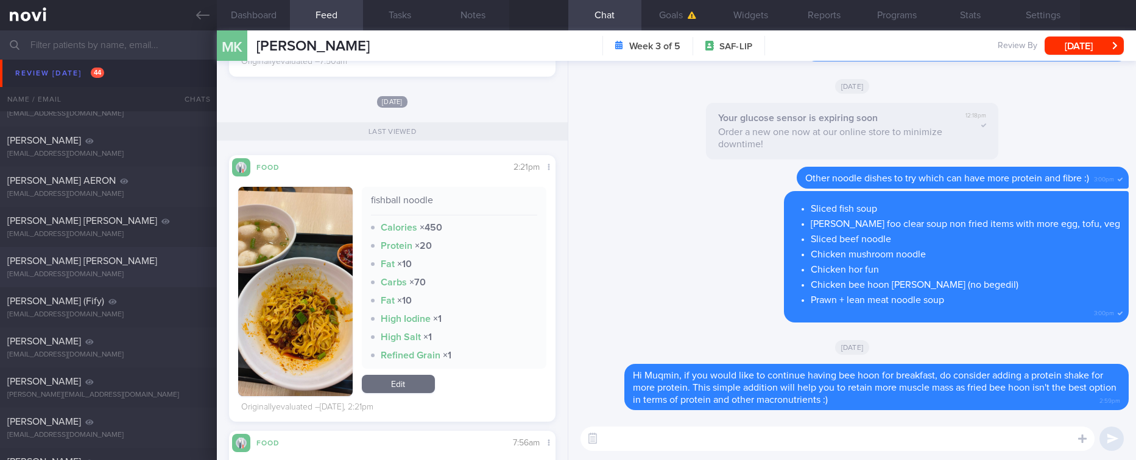 The height and width of the screenshot is (460, 1136). Describe the element at coordinates (295, 292) in the screenshot. I see `img: fishball noodle` at that location.